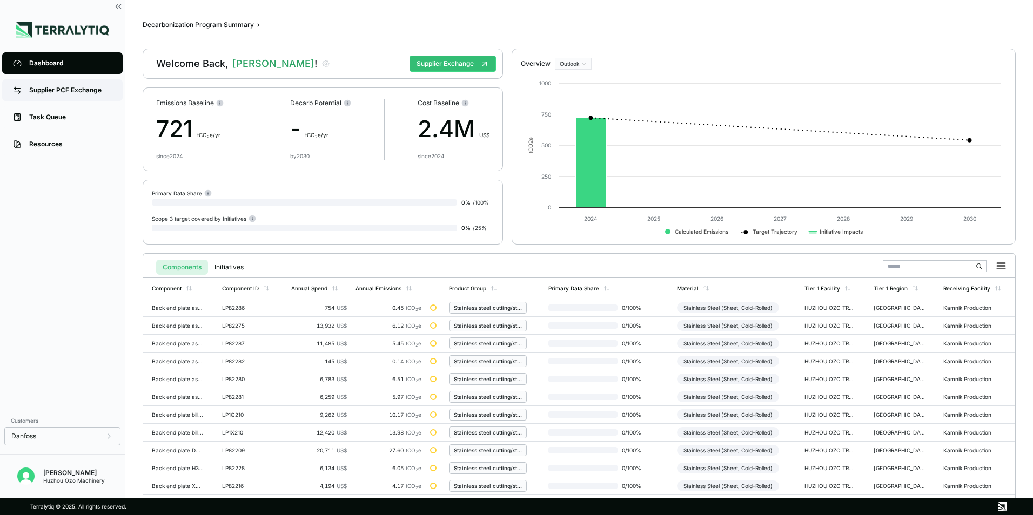 Image resolution: width=1033 pixels, height=515 pixels. I want to click on text: 2029, so click(906, 219).